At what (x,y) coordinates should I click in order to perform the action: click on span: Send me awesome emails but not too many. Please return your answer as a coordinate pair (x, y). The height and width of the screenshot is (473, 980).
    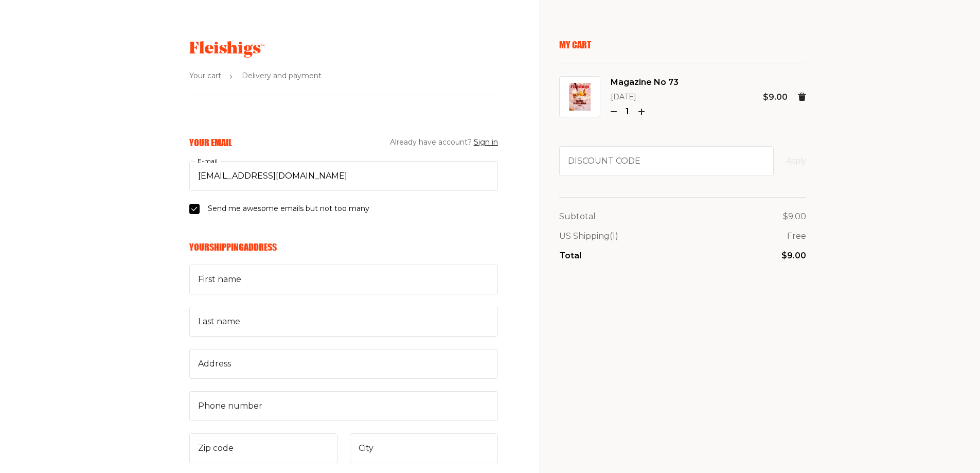
    Looking at the image, I should click on (289, 209).